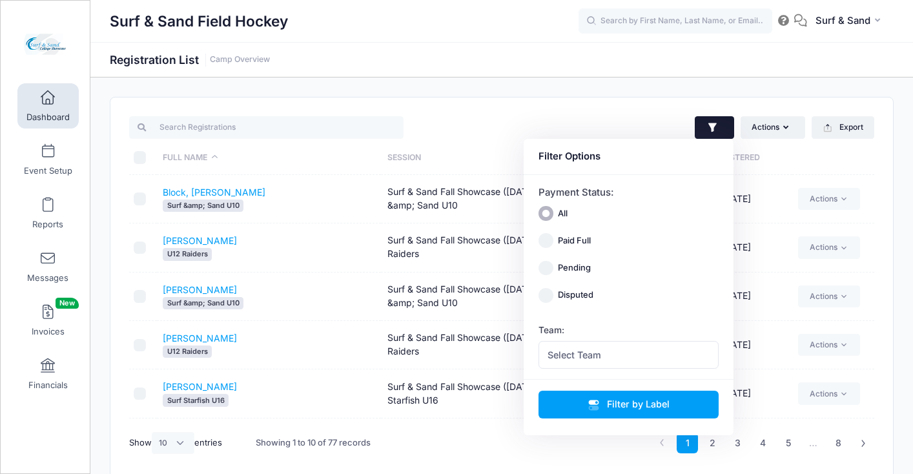 This screenshot has width=913, height=474. Describe the element at coordinates (851, 21) in the screenshot. I see `button: Surf & Sand` at that location.